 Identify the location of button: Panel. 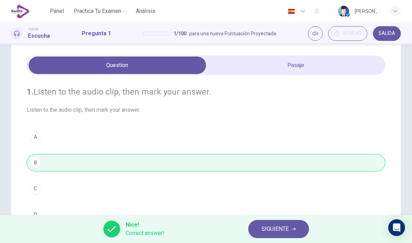
(57, 11).